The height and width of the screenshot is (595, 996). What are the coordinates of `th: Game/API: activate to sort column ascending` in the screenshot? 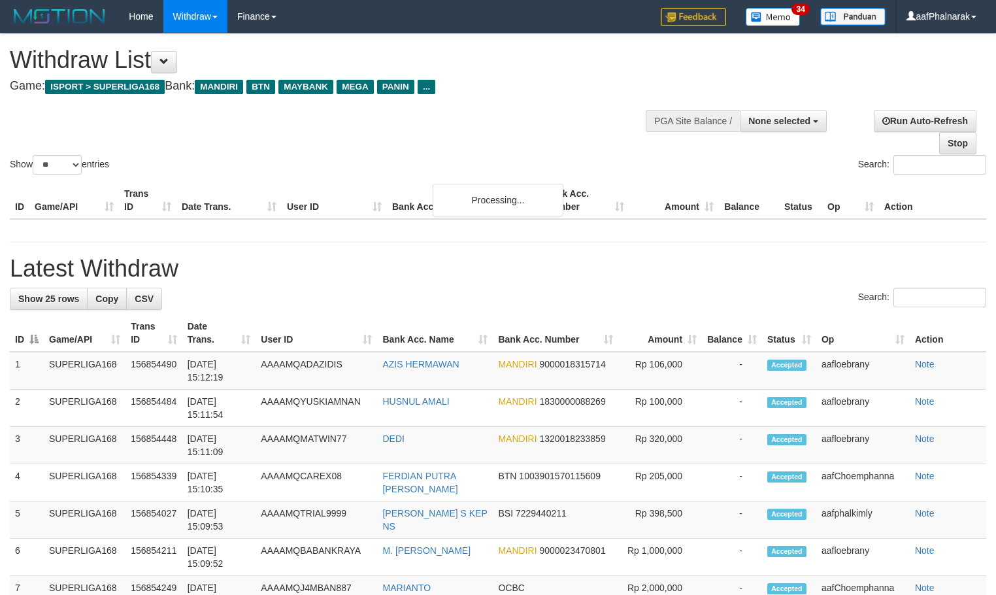 It's located at (84, 333).